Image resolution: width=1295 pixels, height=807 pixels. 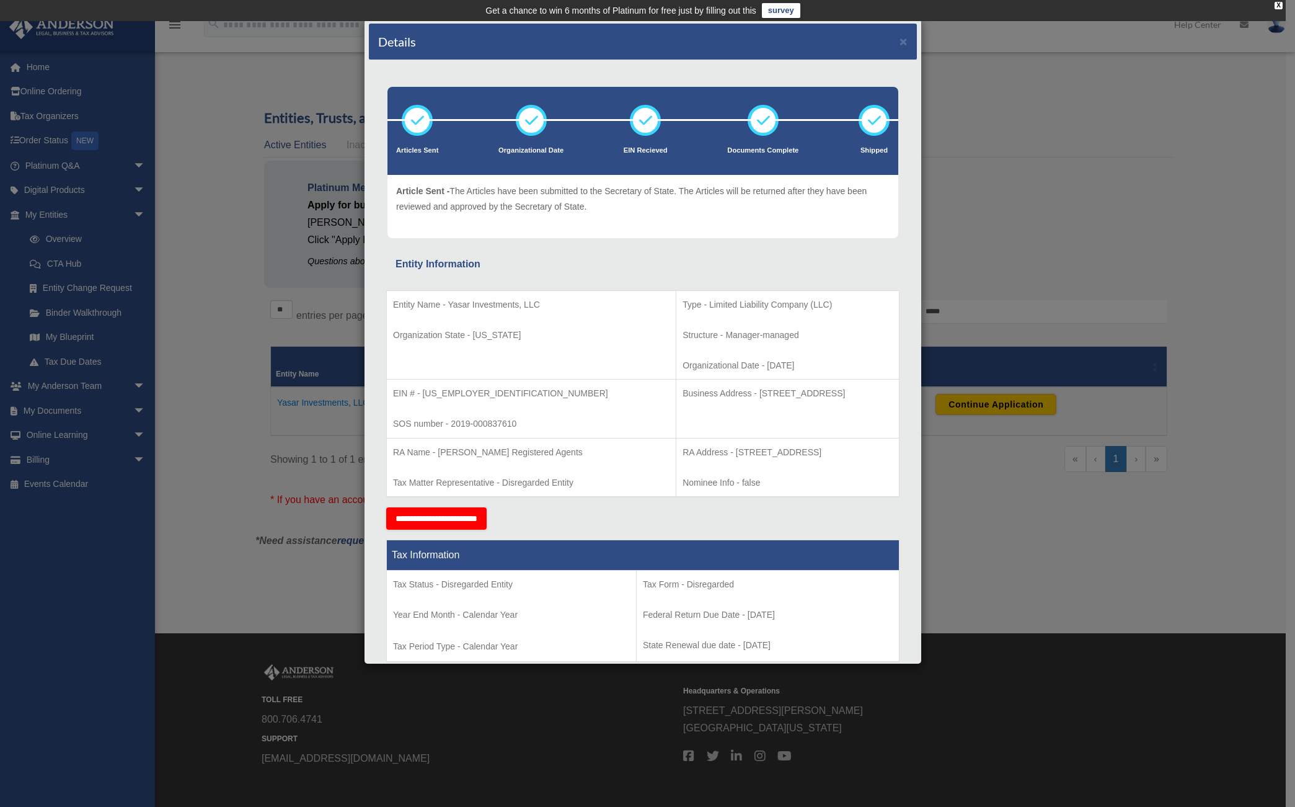 I want to click on p: Nominee Info - false, so click(x=787, y=482).